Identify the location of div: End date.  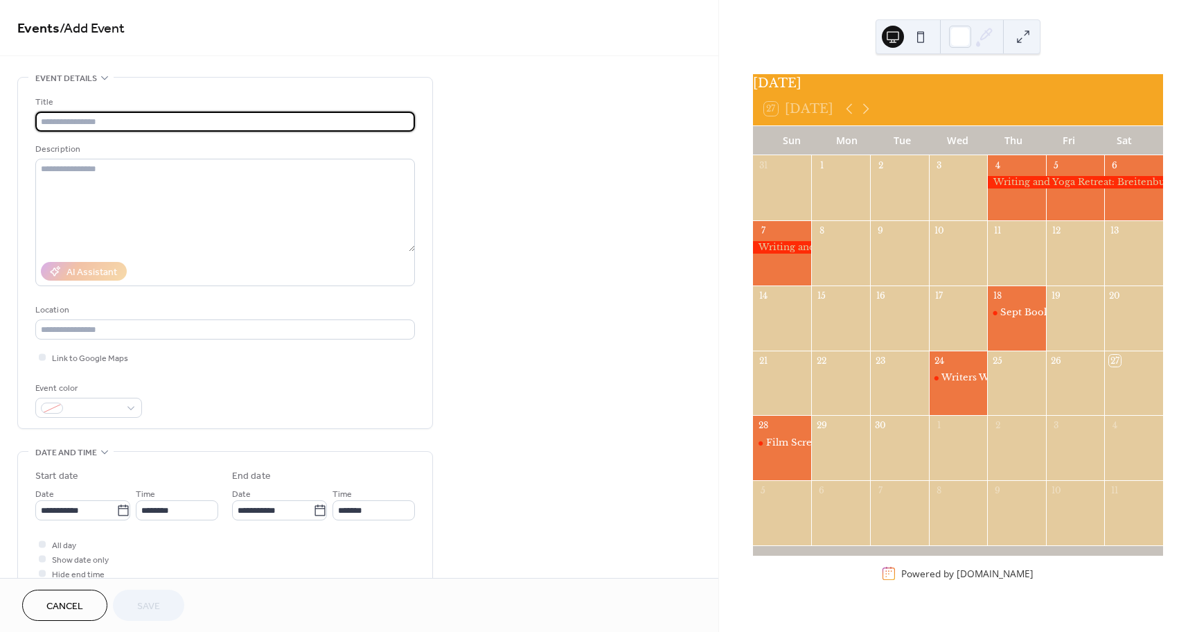
(251, 476).